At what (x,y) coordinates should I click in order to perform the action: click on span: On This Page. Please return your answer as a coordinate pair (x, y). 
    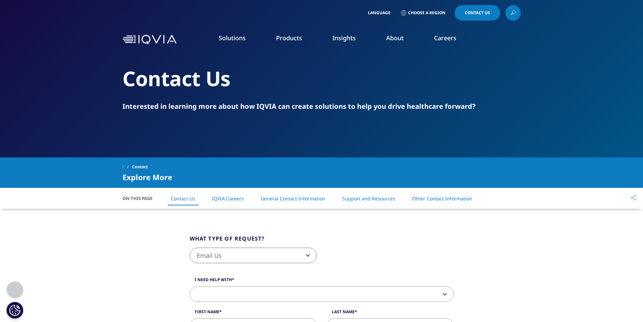
    Looking at the image, I should click on (141, 198).